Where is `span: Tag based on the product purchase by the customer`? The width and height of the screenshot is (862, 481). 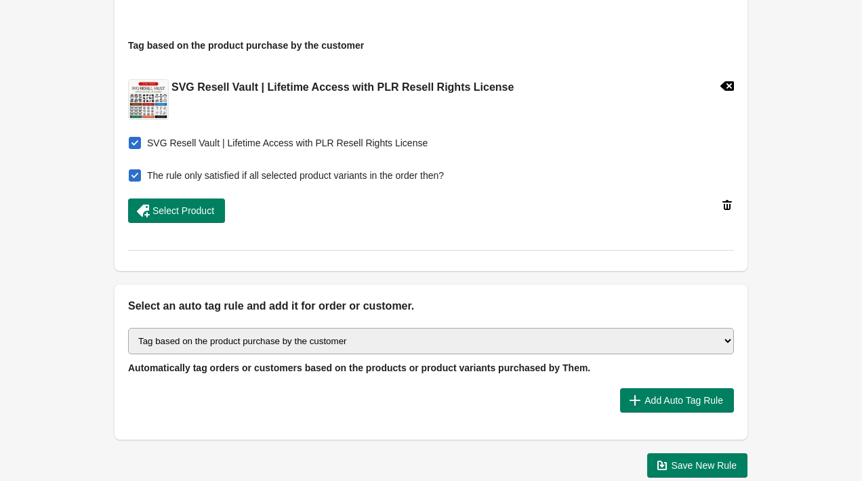 span: Tag based on the product purchase by the customer is located at coordinates (246, 45).